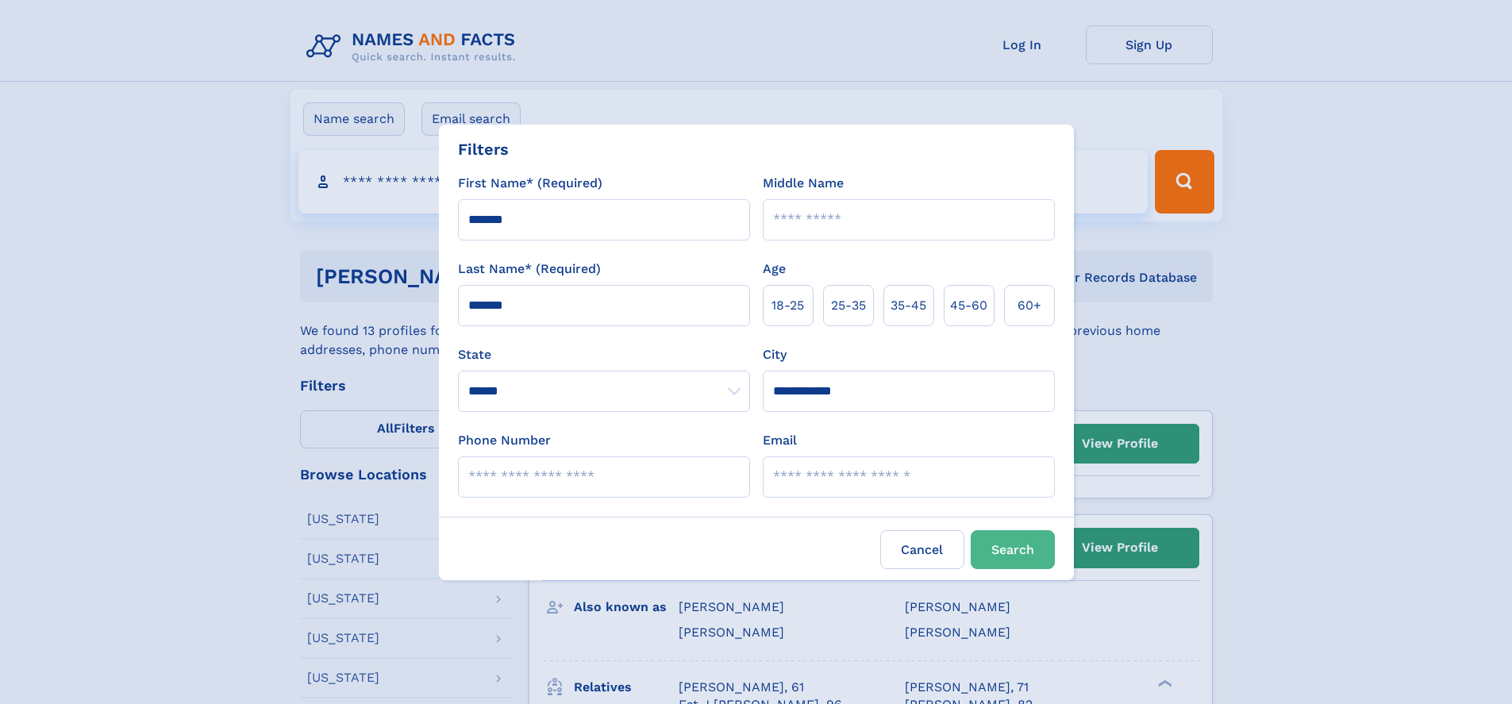 This screenshot has width=1512, height=704. Describe the element at coordinates (968, 306) in the screenshot. I see `span: 45‑60` at that location.